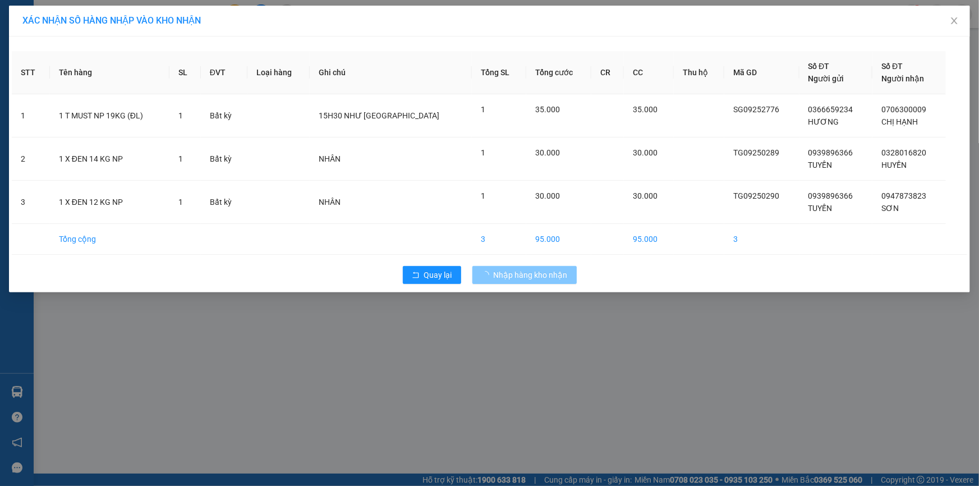  Describe the element at coordinates (438, 275) in the screenshot. I see `span: Quay lại` at that location.